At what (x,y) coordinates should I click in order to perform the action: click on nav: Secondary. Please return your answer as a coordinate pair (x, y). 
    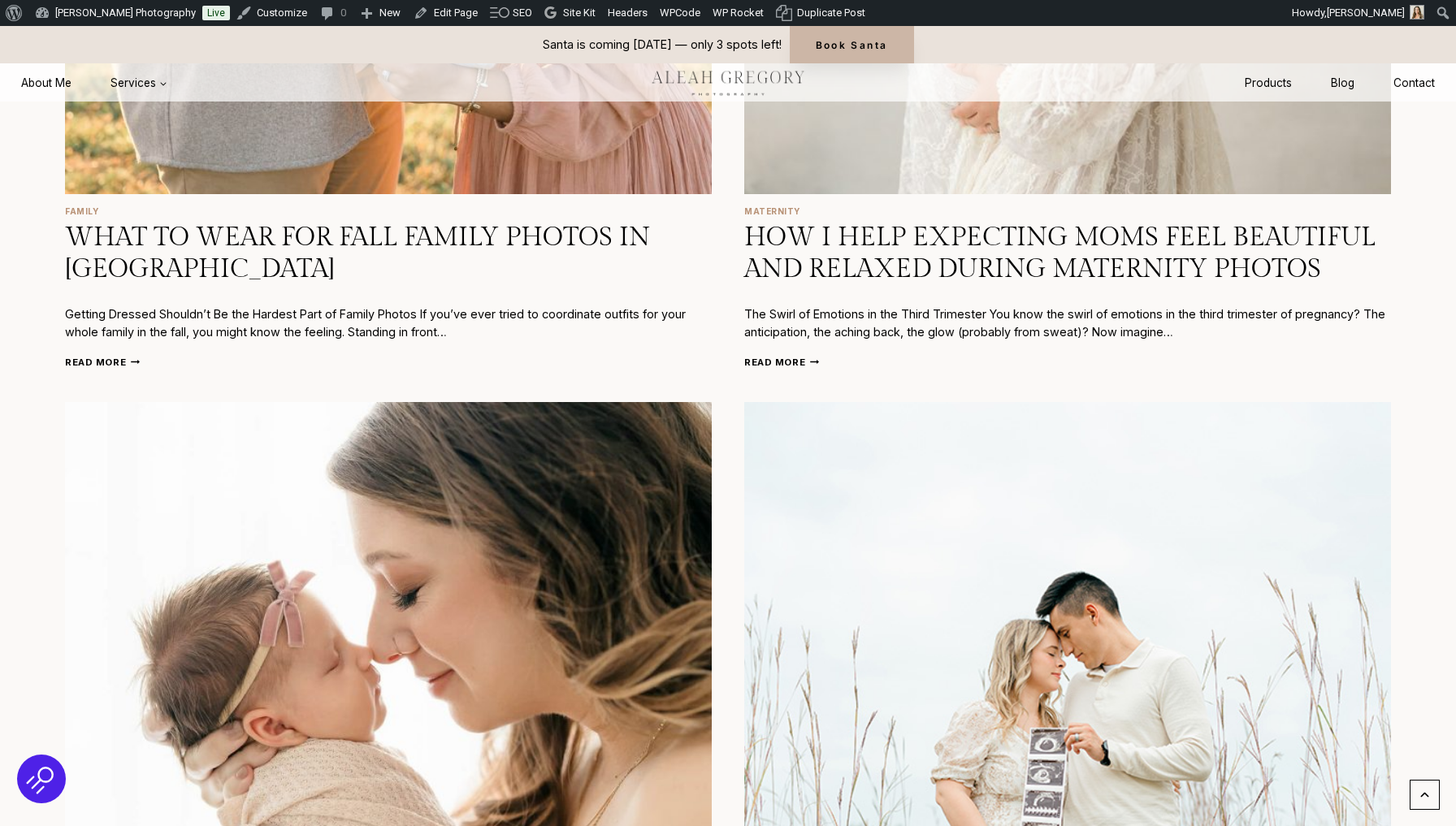
    Looking at the image, I should click on (1340, 83).